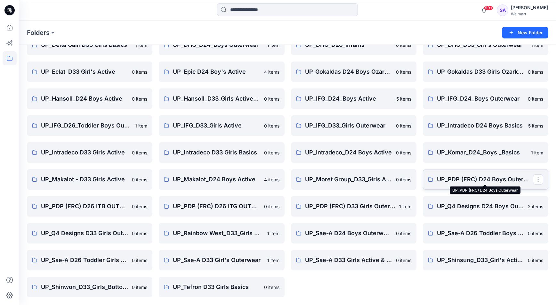 The image size is (556, 305). I want to click on a: UP_Hansoll_D33_Girls Active & Bottoms0 items, so click(222, 99).